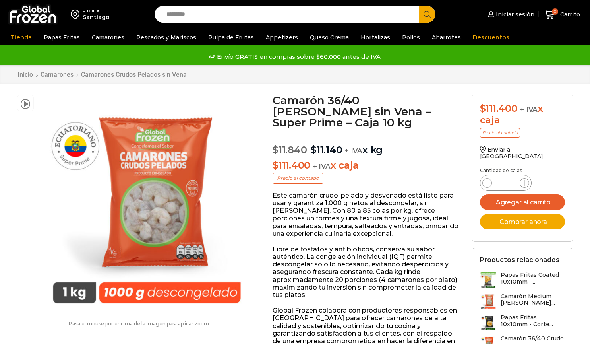  I want to click on a: Pollos, so click(411, 37).